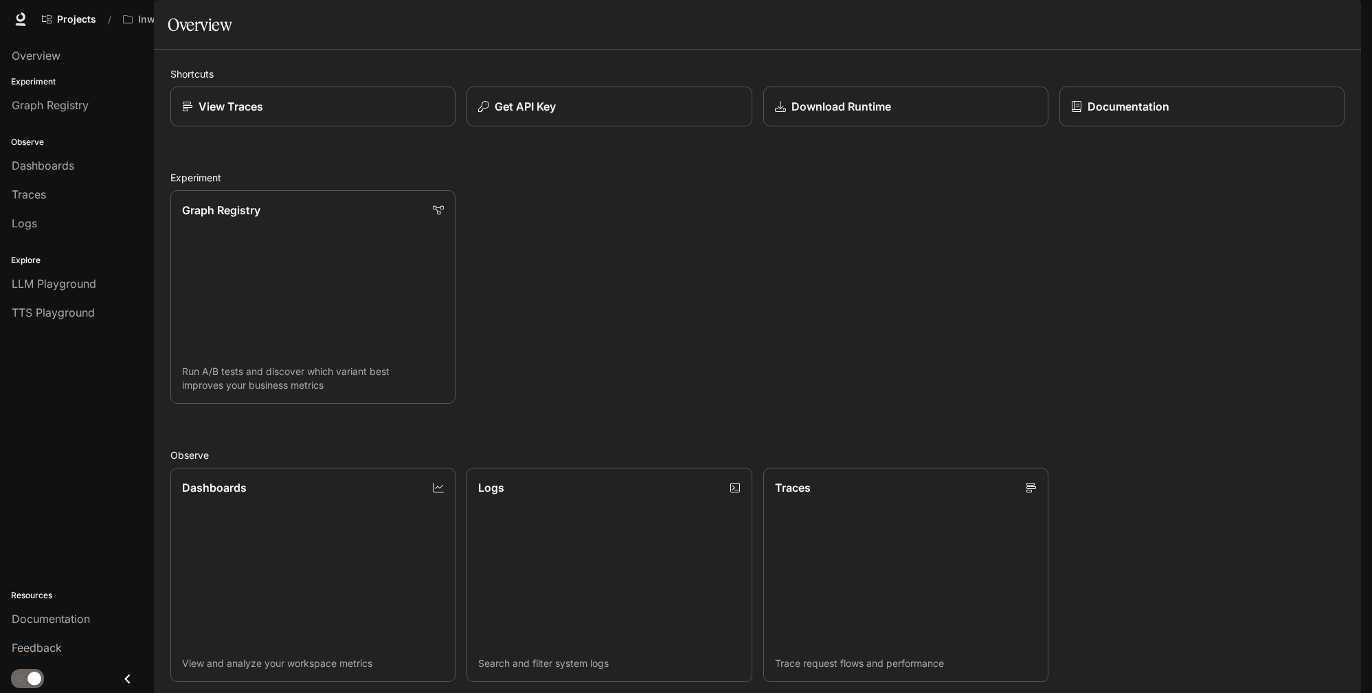 Image resolution: width=1372 pixels, height=693 pixels. What do you see at coordinates (491, 488) in the screenshot?
I see `p: Logs` at bounding box center [491, 488].